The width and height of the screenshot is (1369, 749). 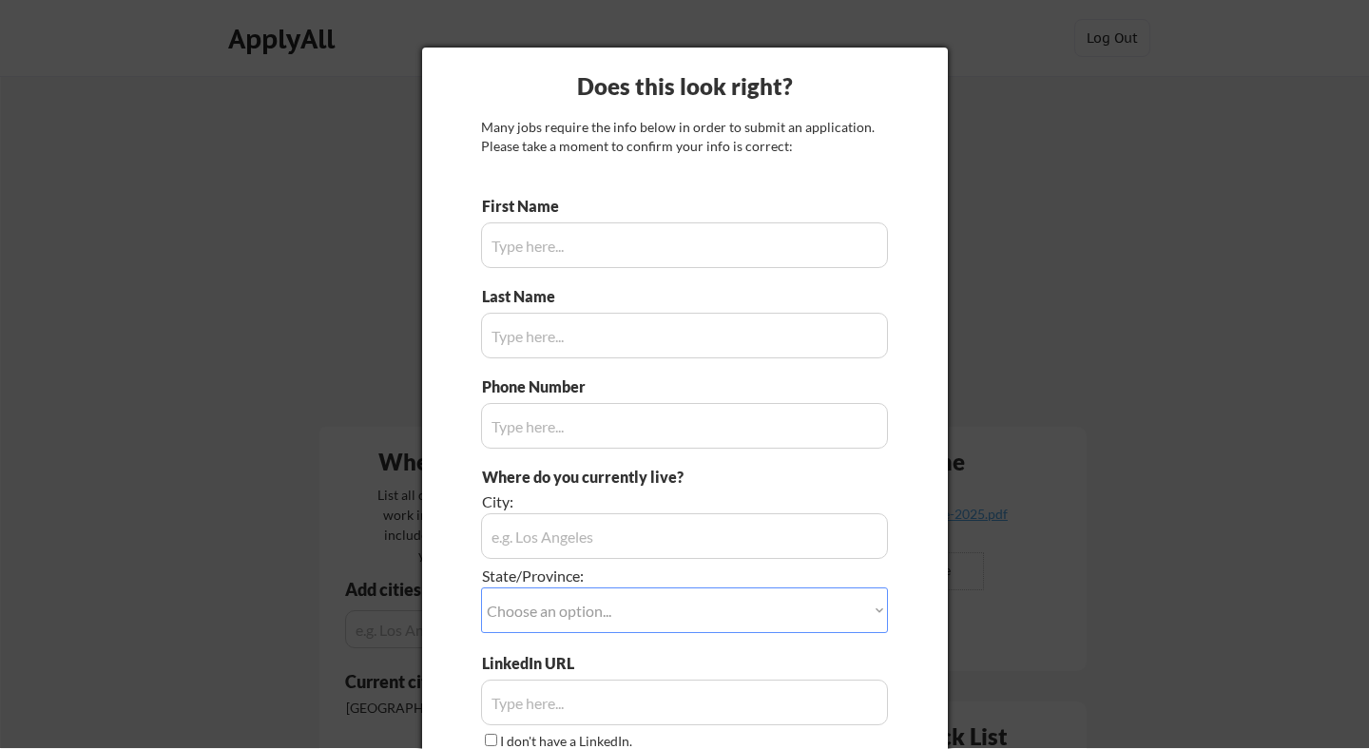 I want to click on div: First Name, so click(x=528, y=206).